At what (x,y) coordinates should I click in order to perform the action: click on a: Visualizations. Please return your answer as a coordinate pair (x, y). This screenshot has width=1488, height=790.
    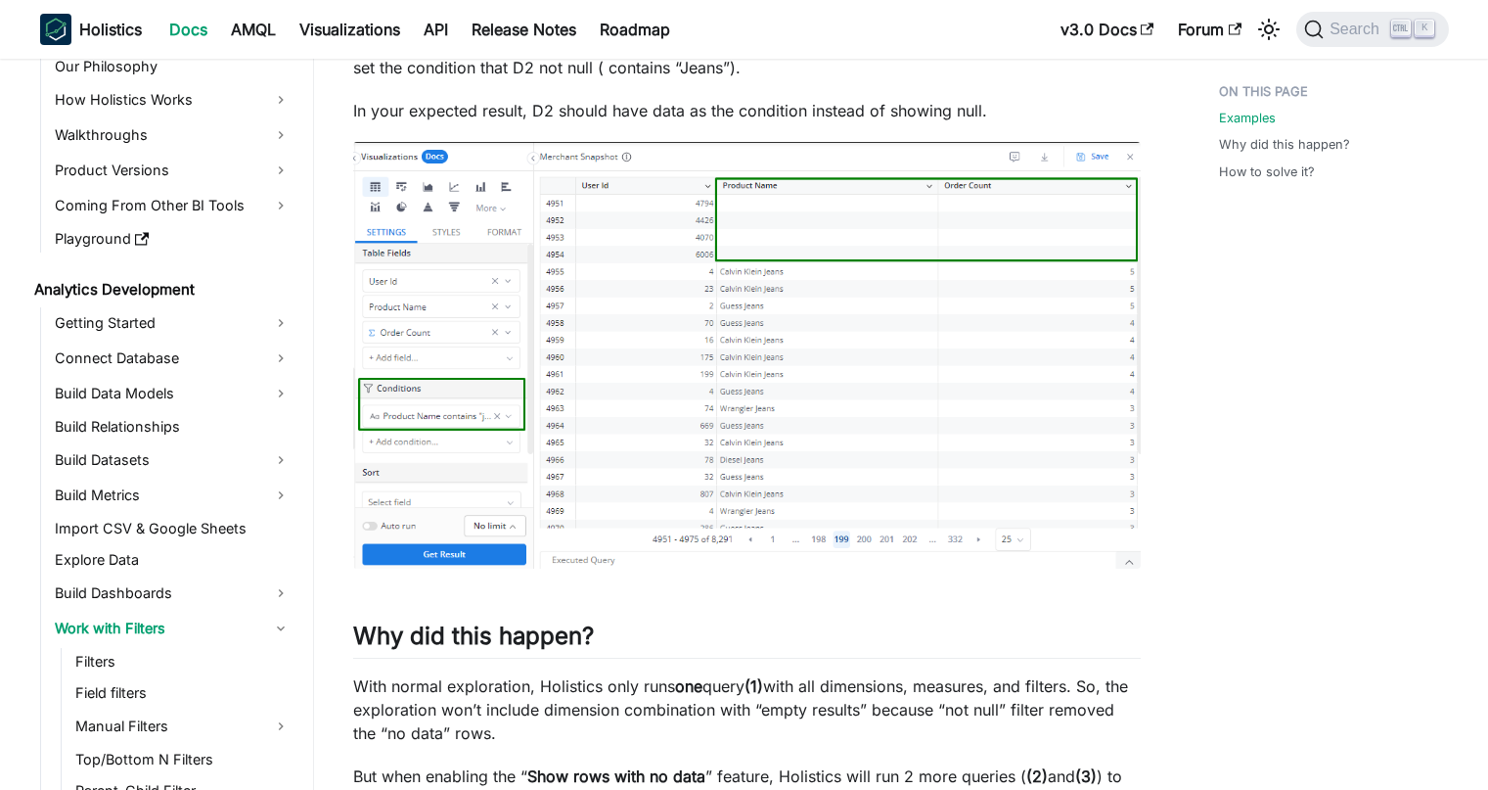
    Looking at the image, I should click on (349, 29).